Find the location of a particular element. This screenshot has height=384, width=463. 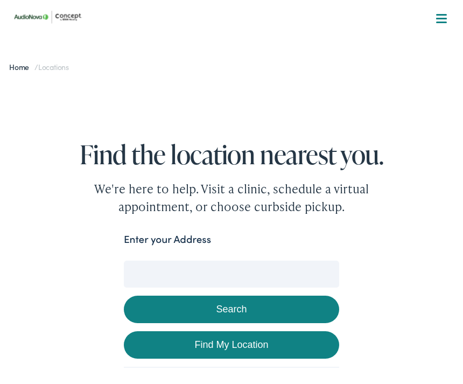

span: Locations is located at coordinates (53, 67).